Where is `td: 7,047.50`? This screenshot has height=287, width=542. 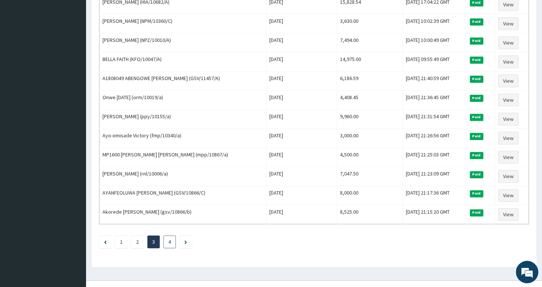
td: 7,047.50 is located at coordinates (370, 176).